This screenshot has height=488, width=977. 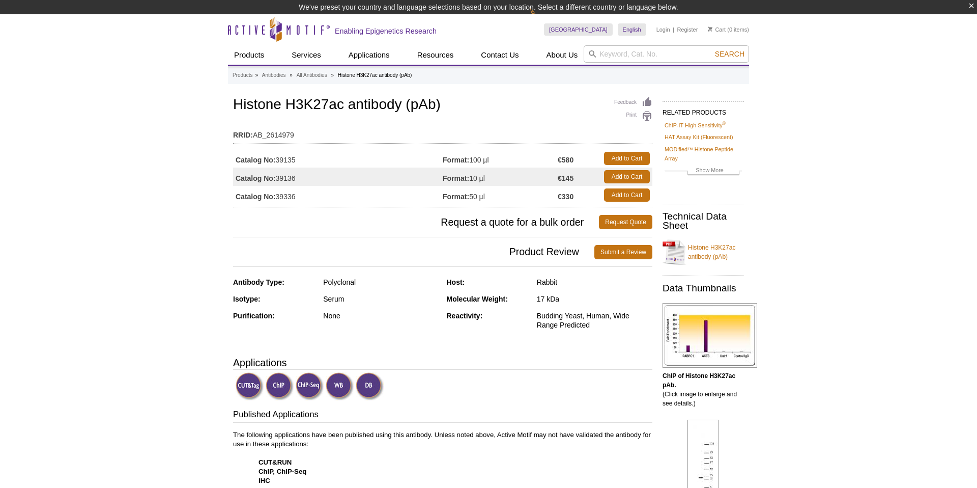 What do you see at coordinates (663, 30) in the screenshot?
I see `a: Login` at bounding box center [663, 30].